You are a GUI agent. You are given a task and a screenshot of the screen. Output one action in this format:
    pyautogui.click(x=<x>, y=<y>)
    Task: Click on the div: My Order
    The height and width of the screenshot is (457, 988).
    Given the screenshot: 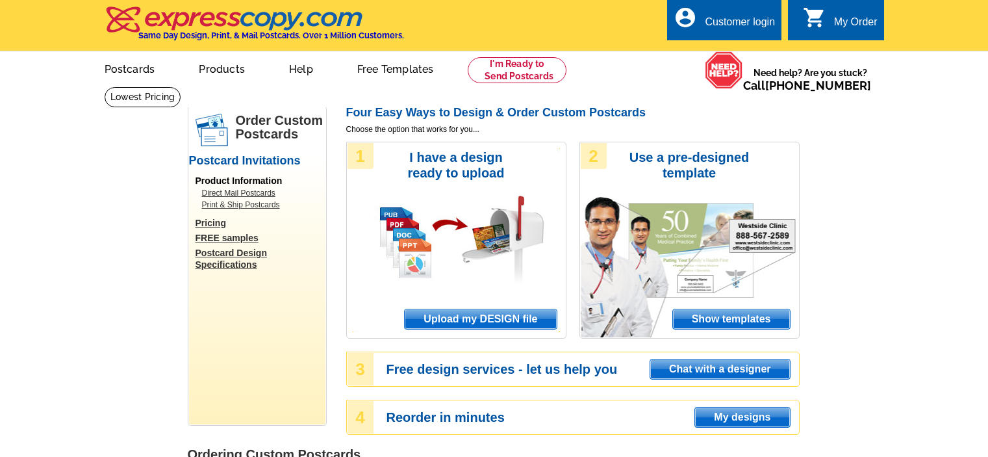 What is the action you would take?
    pyautogui.click(x=856, y=25)
    